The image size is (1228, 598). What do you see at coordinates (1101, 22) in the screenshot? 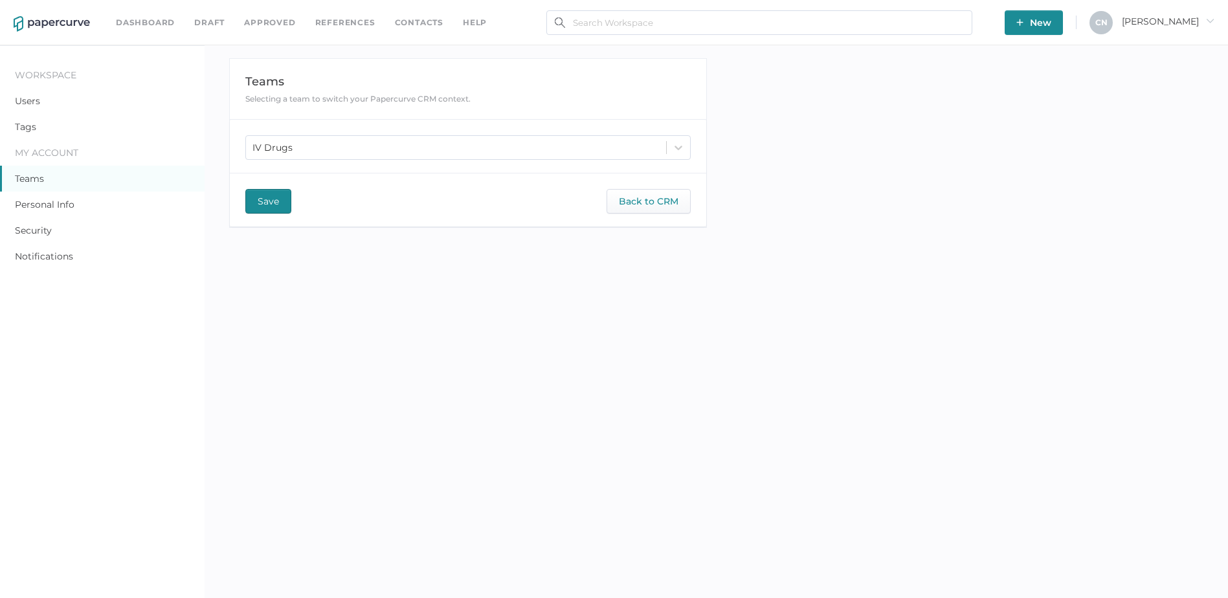
I see `span: C N` at bounding box center [1101, 22].